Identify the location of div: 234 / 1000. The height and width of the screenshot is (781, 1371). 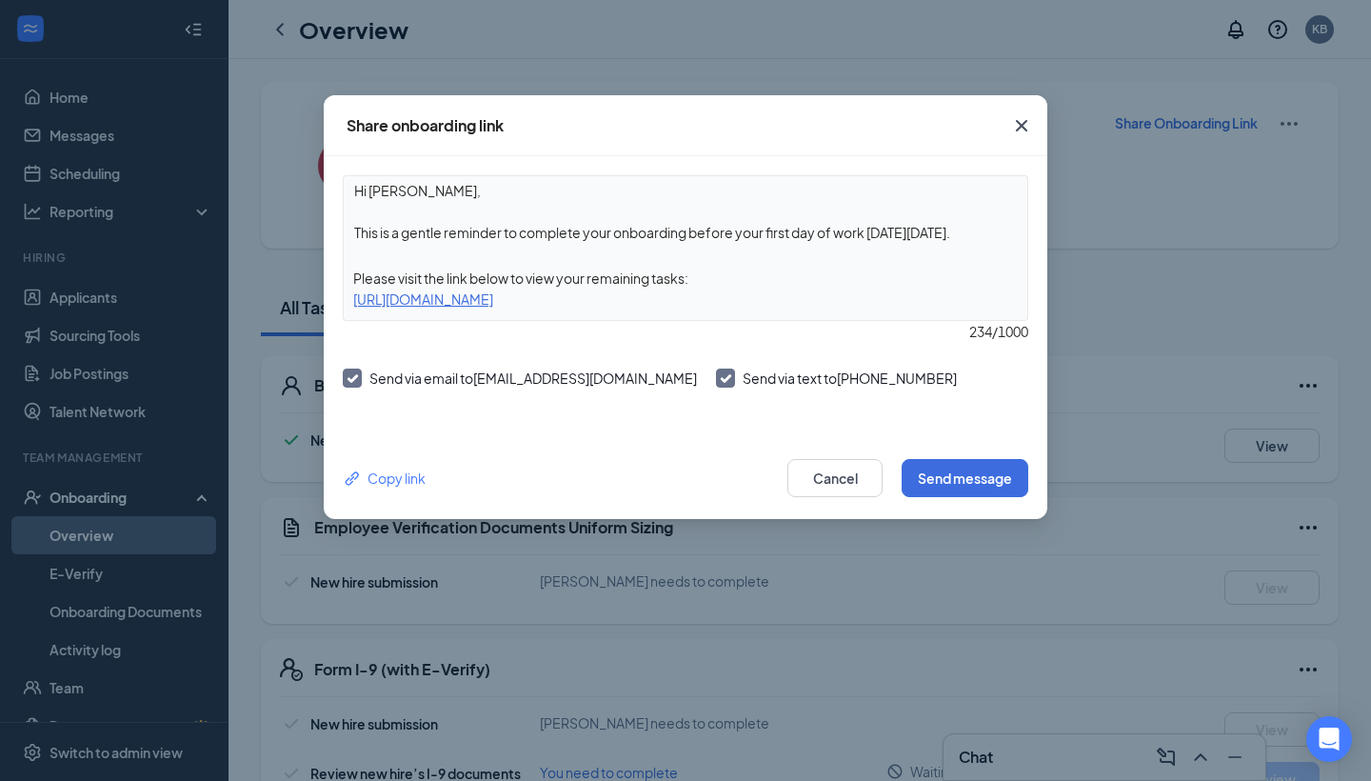
(685, 331).